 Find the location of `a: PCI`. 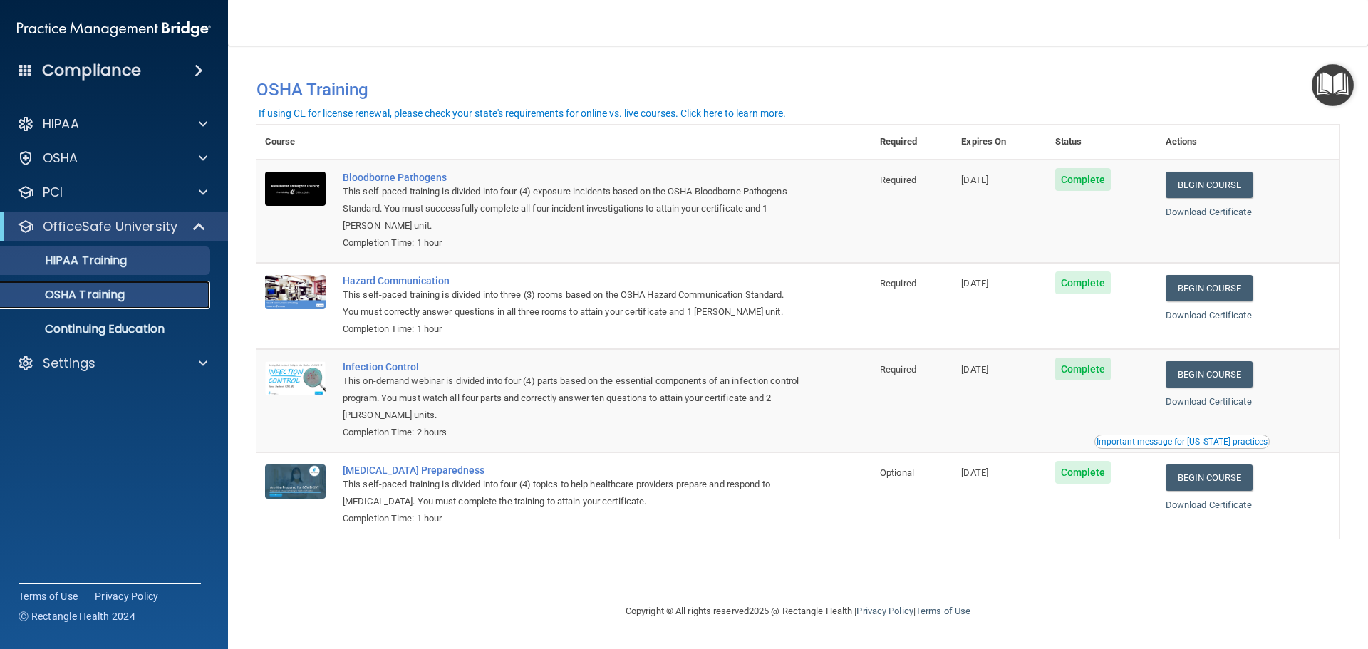

a: PCI is located at coordinates (112, 192).